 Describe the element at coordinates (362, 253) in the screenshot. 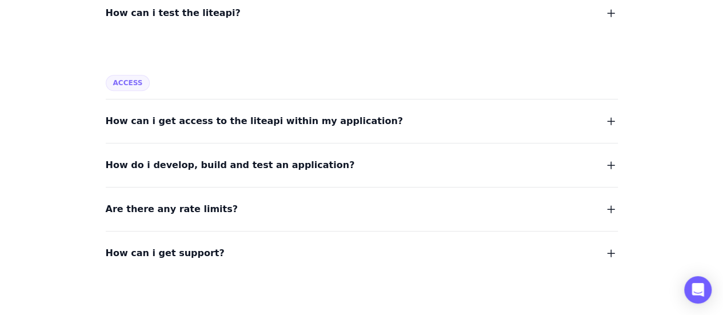

I see `button: How can i get support?` at that location.